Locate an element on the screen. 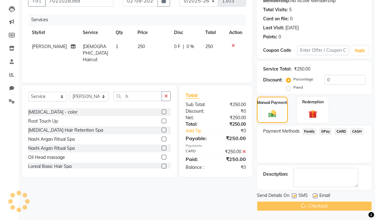 This screenshot has height=220, width=375. input: Search or Scan is located at coordinates (138, 96).